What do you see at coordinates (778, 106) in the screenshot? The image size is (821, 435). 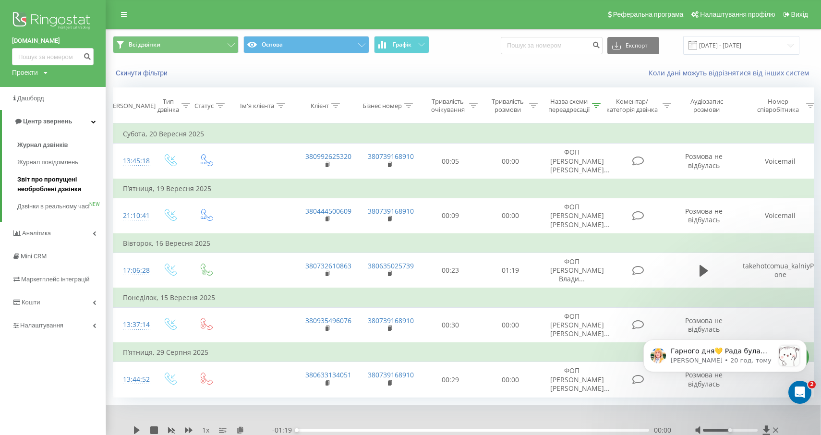 I see `div: Номер співробітника` at bounding box center [778, 106].